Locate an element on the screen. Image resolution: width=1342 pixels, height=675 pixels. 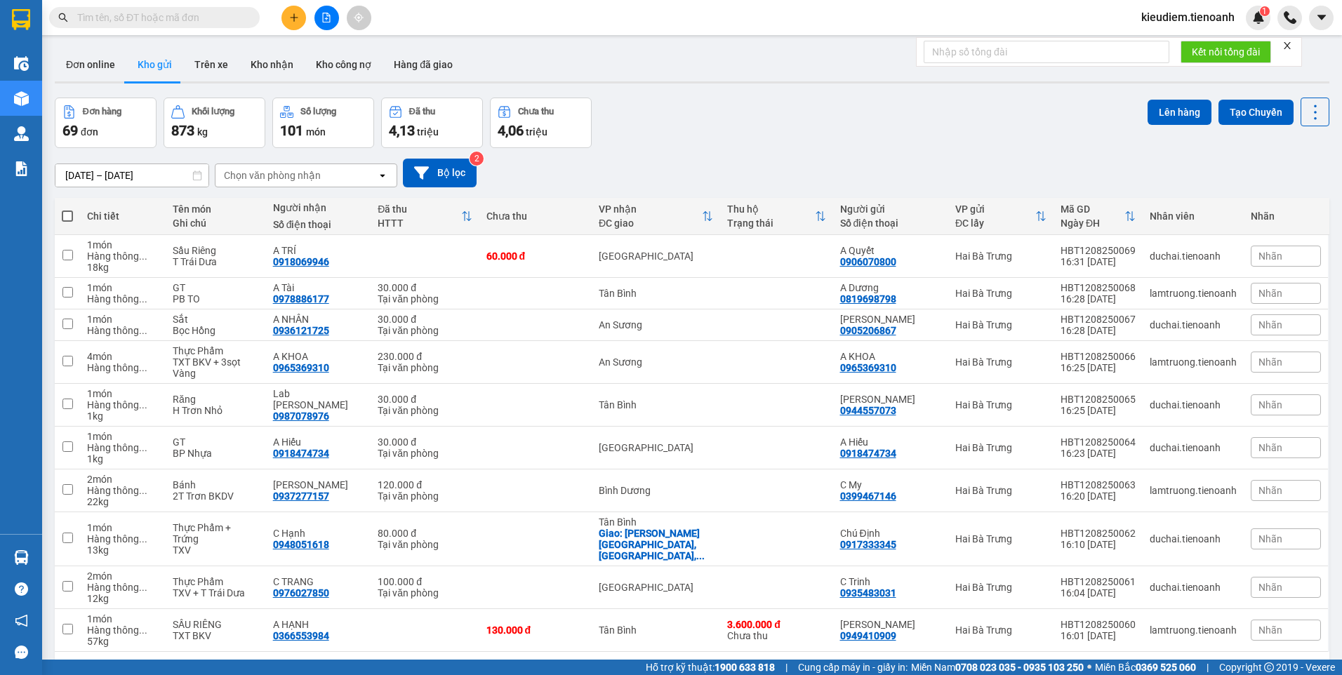
button: Đơn hàng69đơn is located at coordinates (105, 123).